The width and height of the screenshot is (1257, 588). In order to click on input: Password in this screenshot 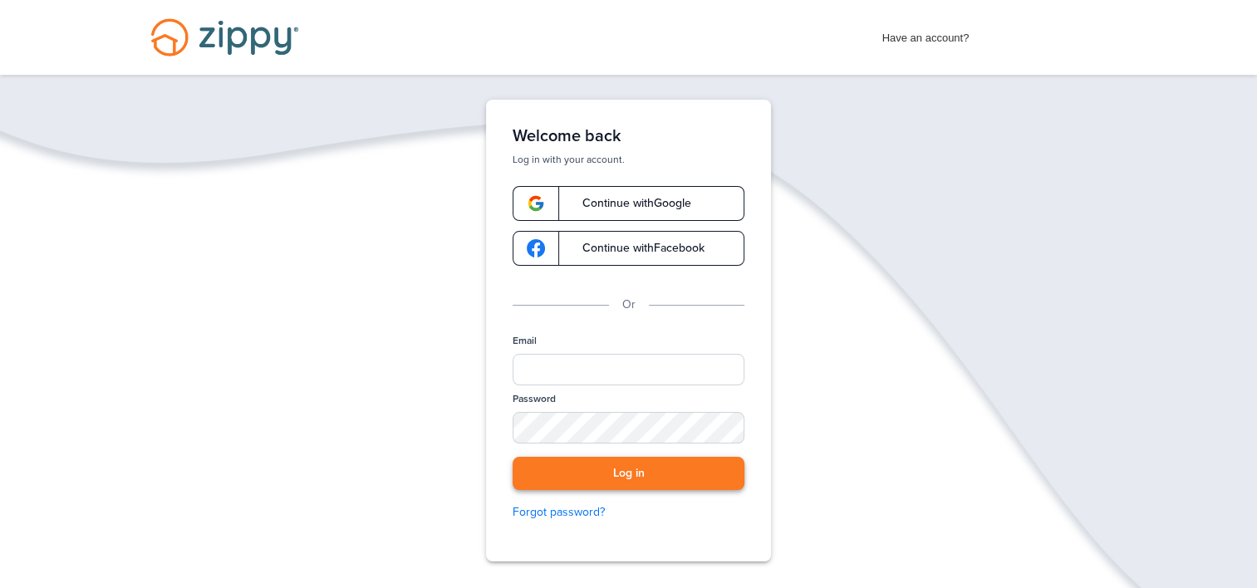, I will do `click(628, 428)`.